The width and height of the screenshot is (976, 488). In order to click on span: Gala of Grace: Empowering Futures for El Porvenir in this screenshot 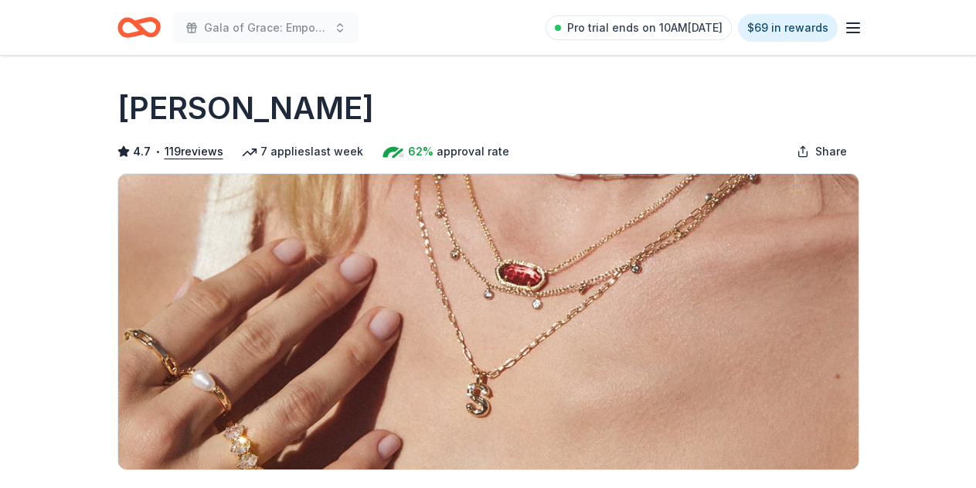, I will do `click(266, 28)`.